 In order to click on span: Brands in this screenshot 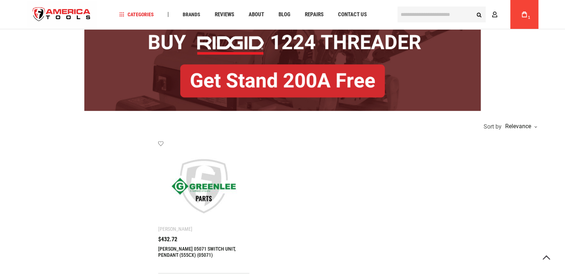, I will do `click(191, 14)`.